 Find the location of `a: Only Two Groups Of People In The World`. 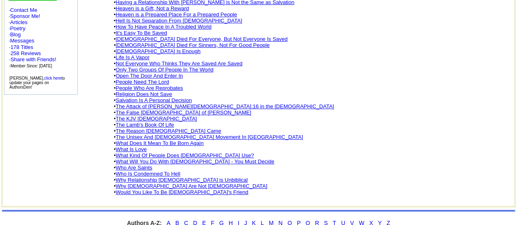

a: Only Two Groups Of People In The World is located at coordinates (164, 70).